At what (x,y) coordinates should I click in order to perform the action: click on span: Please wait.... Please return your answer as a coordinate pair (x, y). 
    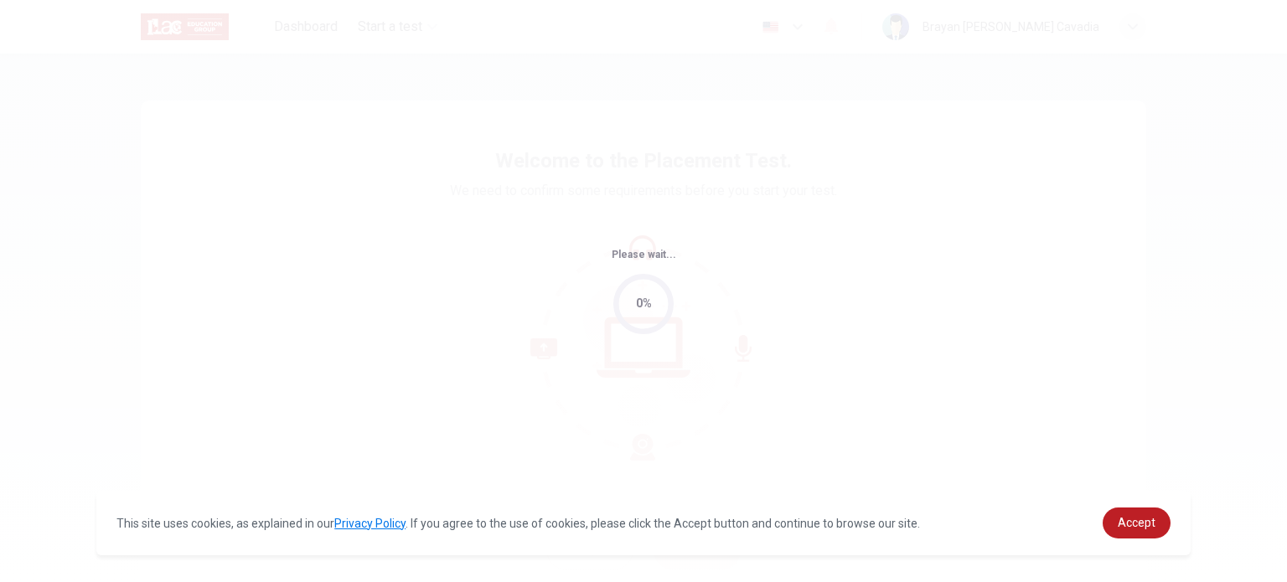
    Looking at the image, I should click on (644, 255).